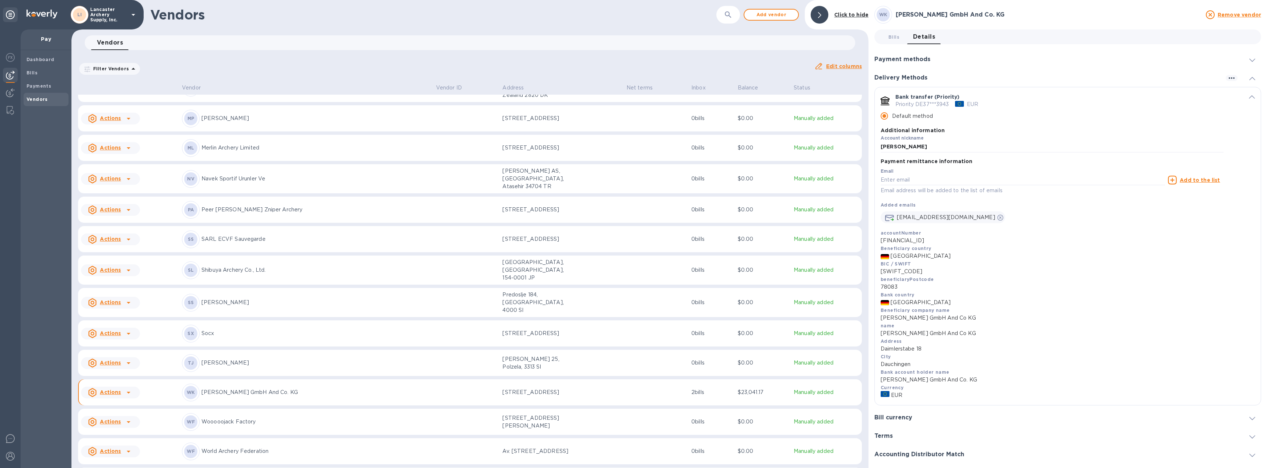  Describe the element at coordinates (927, 97) in the screenshot. I see `p: Bank transfer (Priority)` at that location.